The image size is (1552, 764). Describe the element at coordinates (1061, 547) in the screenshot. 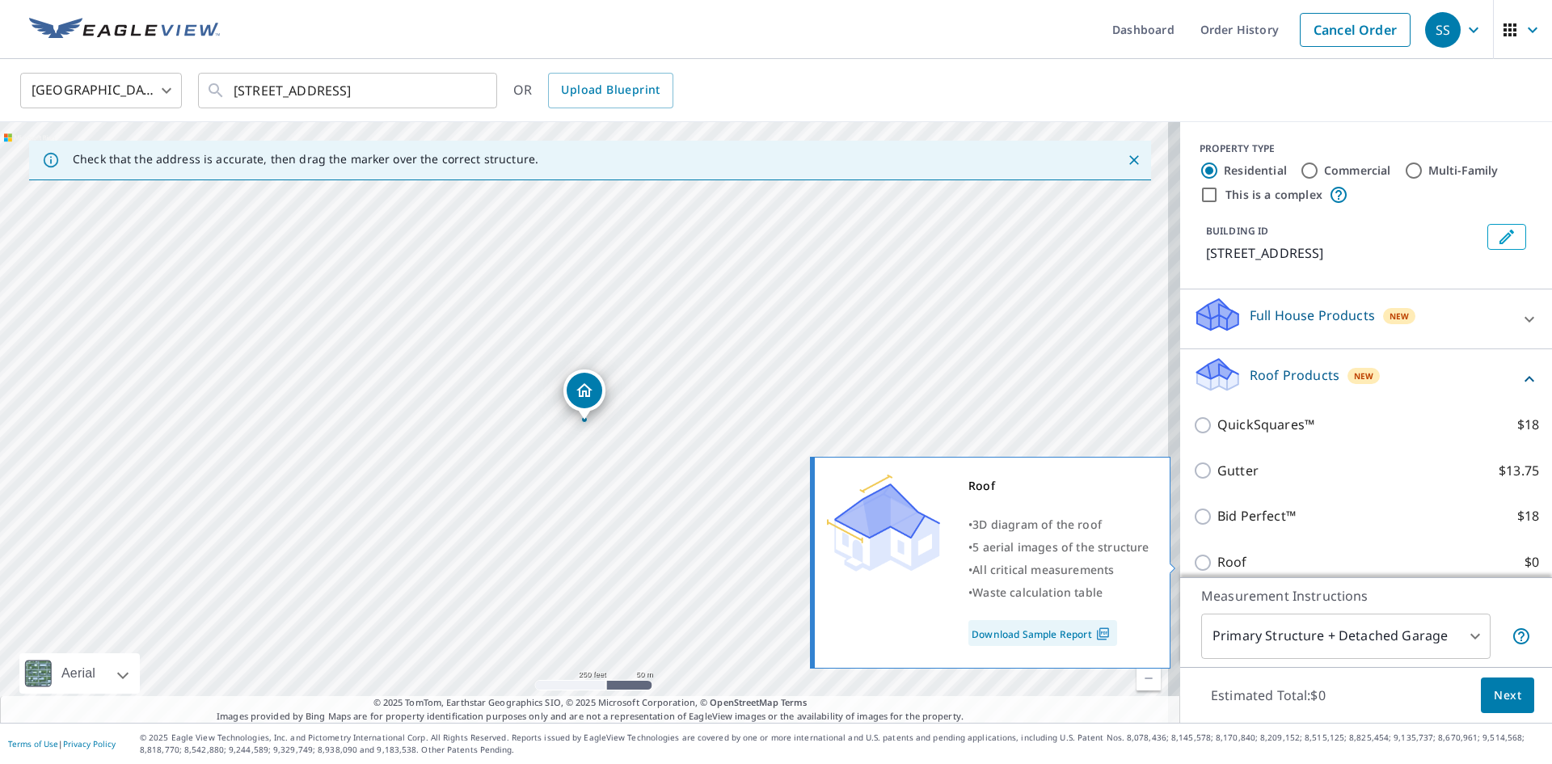

I see `span: 5 aerial images of the structure` at that location.